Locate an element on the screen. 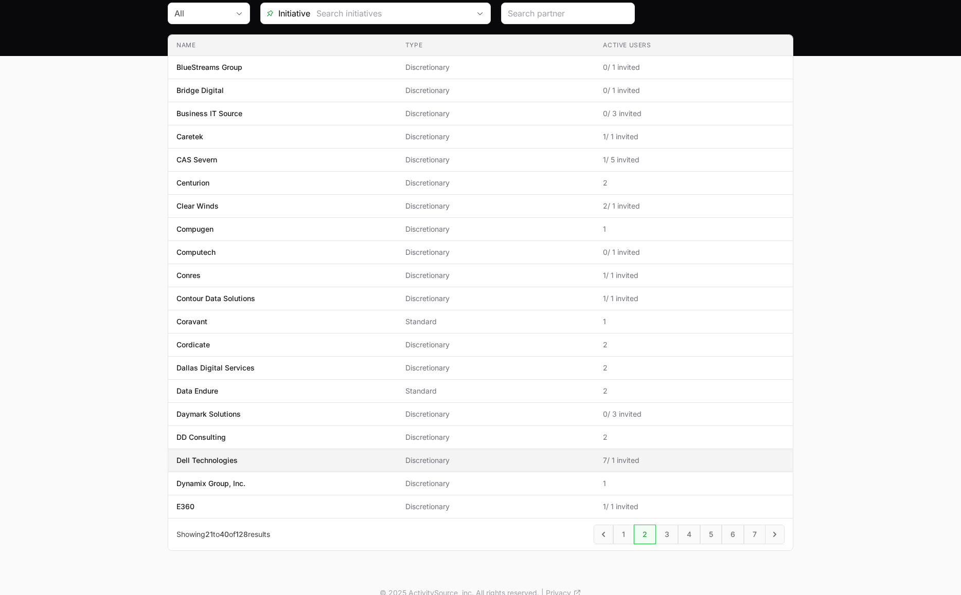  button: All is located at coordinates (209, 13).